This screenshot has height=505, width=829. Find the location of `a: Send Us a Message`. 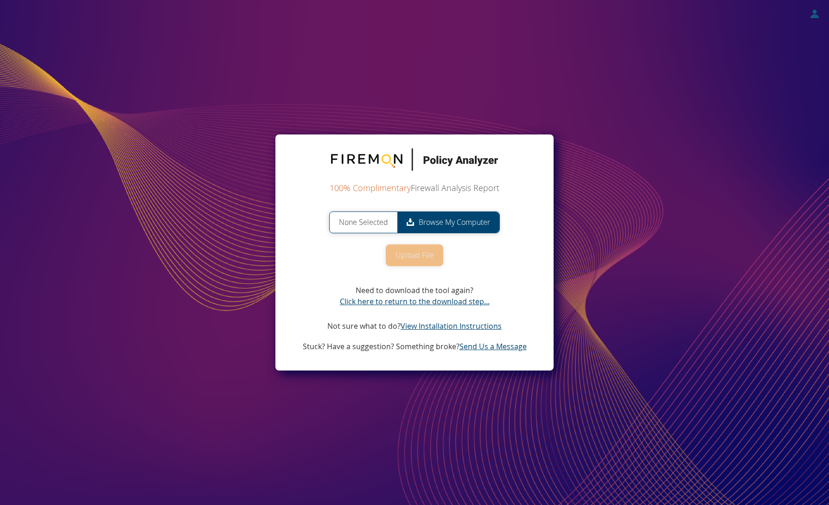

a: Send Us a Message is located at coordinates (493, 346).